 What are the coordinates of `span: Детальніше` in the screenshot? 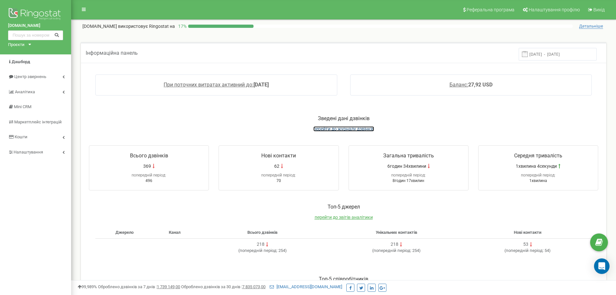 It's located at (591, 26).